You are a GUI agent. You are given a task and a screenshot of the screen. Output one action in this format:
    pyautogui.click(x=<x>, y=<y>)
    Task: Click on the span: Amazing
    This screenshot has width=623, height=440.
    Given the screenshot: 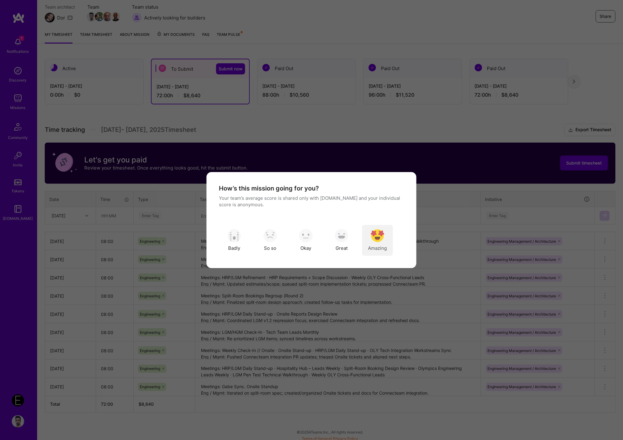 What is the action you would take?
    pyautogui.click(x=377, y=248)
    